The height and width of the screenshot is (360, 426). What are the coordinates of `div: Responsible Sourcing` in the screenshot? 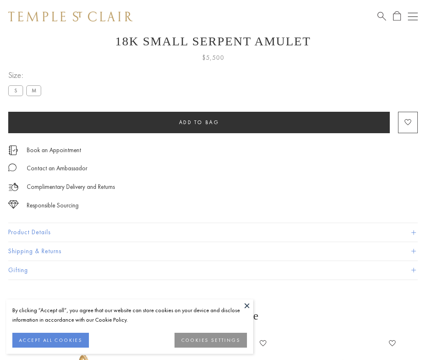 It's located at (53, 205).